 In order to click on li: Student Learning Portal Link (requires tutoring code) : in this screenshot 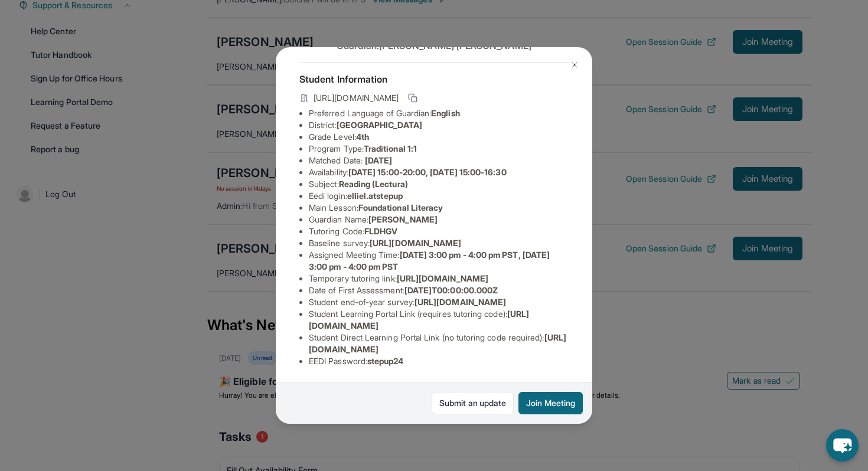, I will do `click(439, 320)`.